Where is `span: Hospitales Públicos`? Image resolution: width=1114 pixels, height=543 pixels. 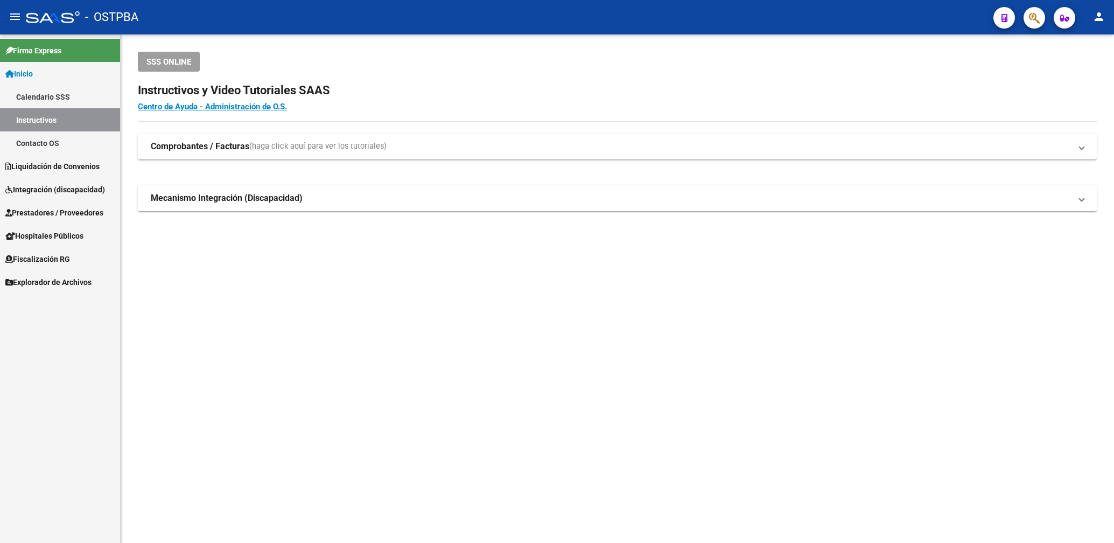
span: Hospitales Públicos is located at coordinates (44, 236).